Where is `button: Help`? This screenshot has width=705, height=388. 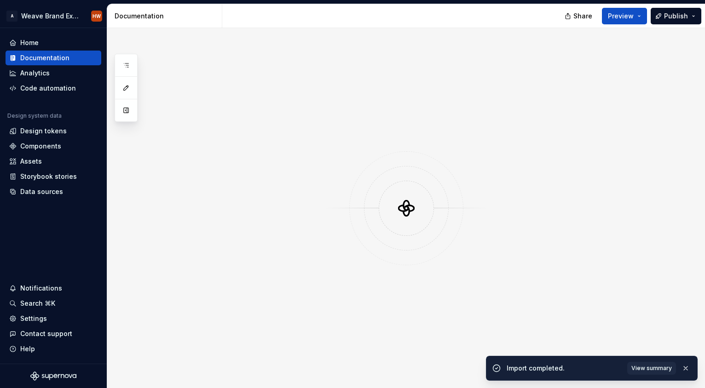
button: Help is located at coordinates (53, 349).